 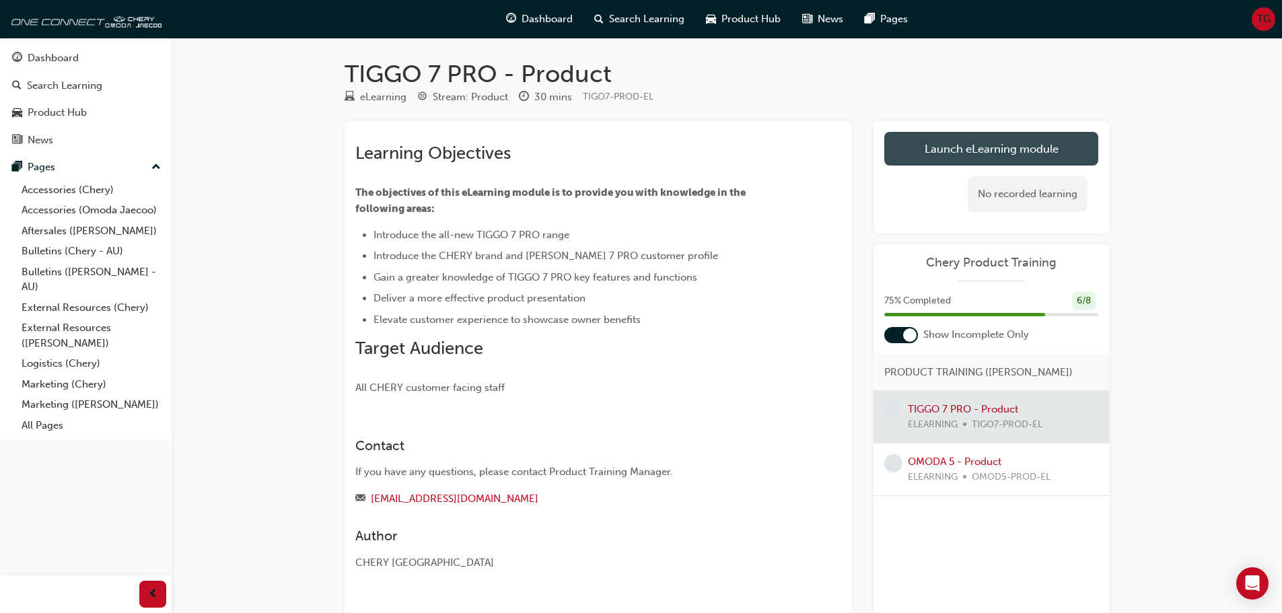 What do you see at coordinates (551, 200) in the screenshot?
I see `span: The objectives of this eLearning module is to provide you with knowledge in the following areas:` at bounding box center [551, 200].